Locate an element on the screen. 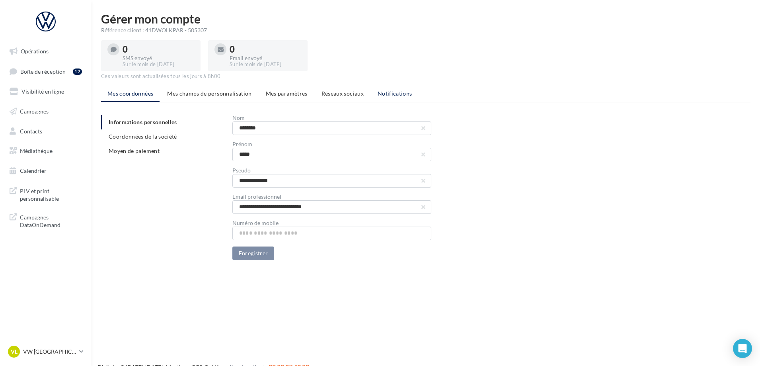 This screenshot has height=366, width=760. span: Contacts is located at coordinates (31, 131).